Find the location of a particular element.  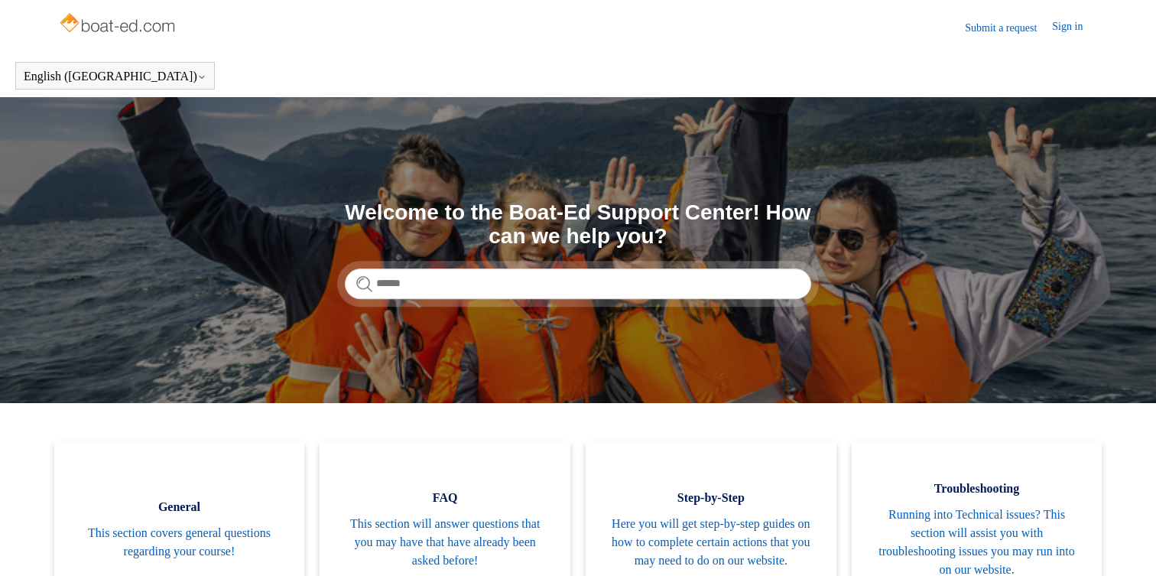

span: Here you will get step-by-step guides on how to complete certain actions that you may need to do ... is located at coordinates (711, 542).